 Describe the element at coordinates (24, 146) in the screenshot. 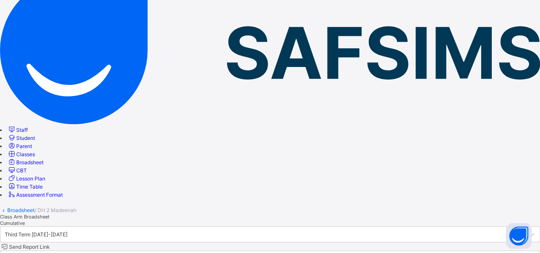

I see `span: Parent` at that location.